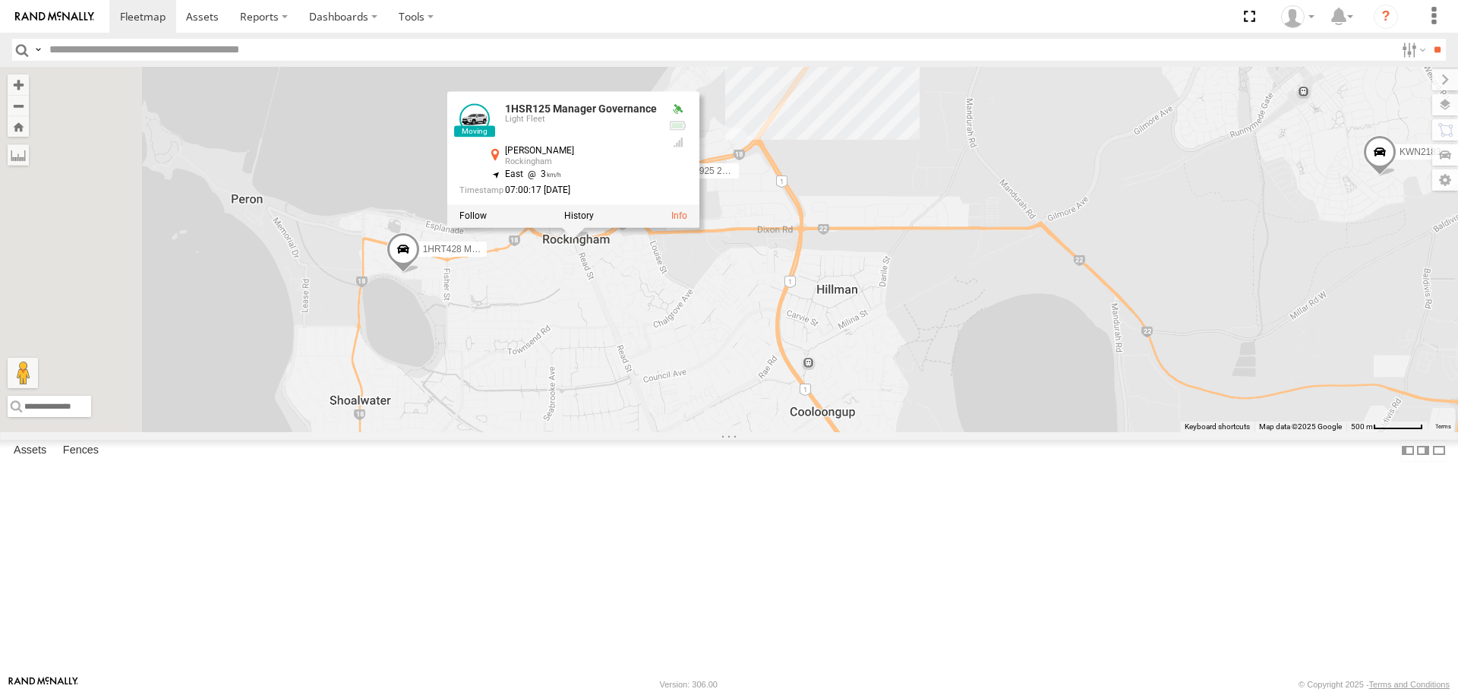  What do you see at coordinates (1298, 17) in the screenshot?
I see `div: Andrew Fisher` at bounding box center [1298, 17].